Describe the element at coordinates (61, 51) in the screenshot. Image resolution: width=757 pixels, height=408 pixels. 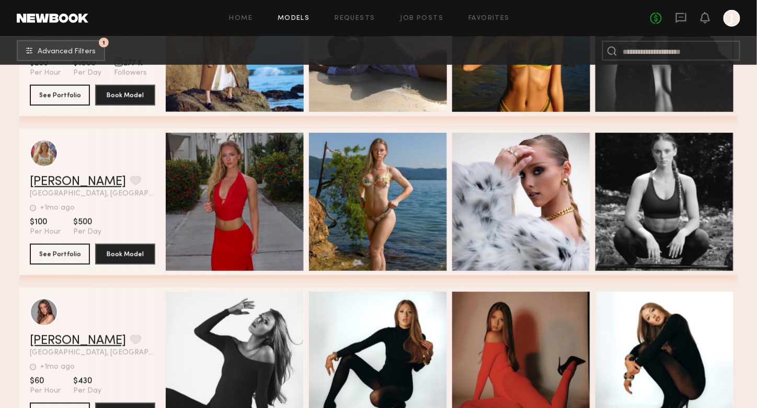
I see `button: 1Advanced Filters` at that location.